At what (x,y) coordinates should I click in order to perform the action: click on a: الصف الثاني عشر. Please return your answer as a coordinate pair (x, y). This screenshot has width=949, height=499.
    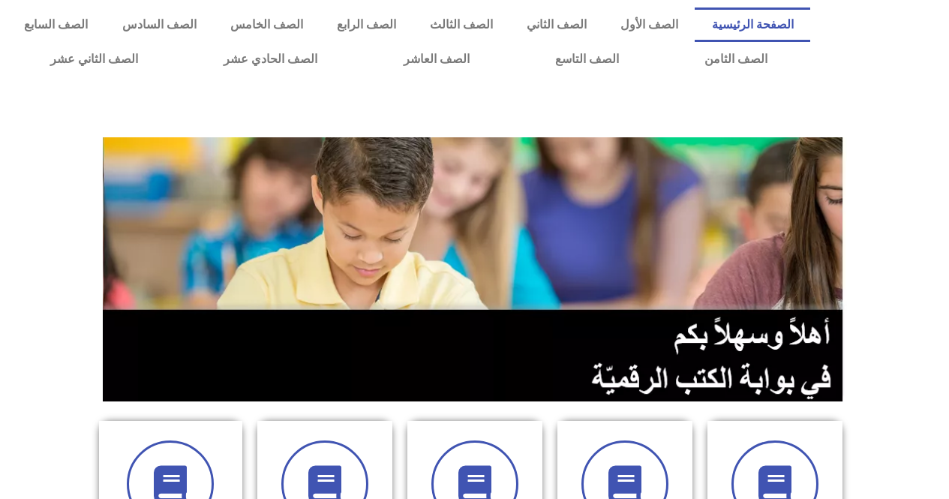
    Looking at the image, I should click on (94, 59).